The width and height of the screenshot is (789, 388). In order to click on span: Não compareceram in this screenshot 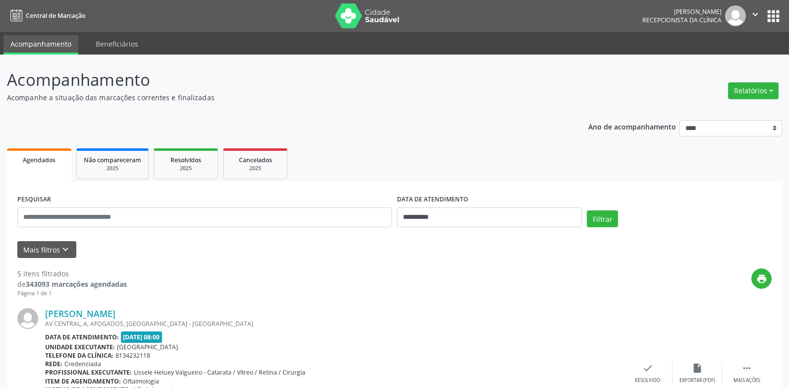, I will do `click(112, 160)`.